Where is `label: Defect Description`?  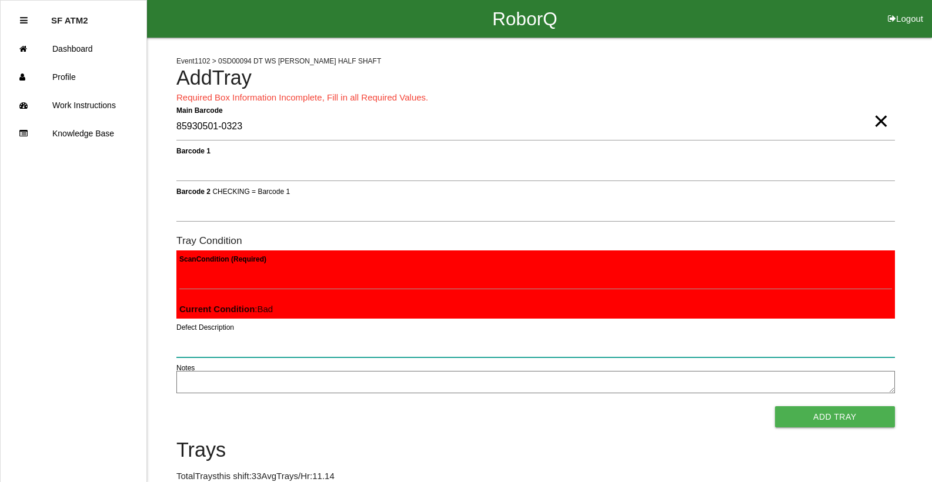 label: Defect Description is located at coordinates (205, 327).